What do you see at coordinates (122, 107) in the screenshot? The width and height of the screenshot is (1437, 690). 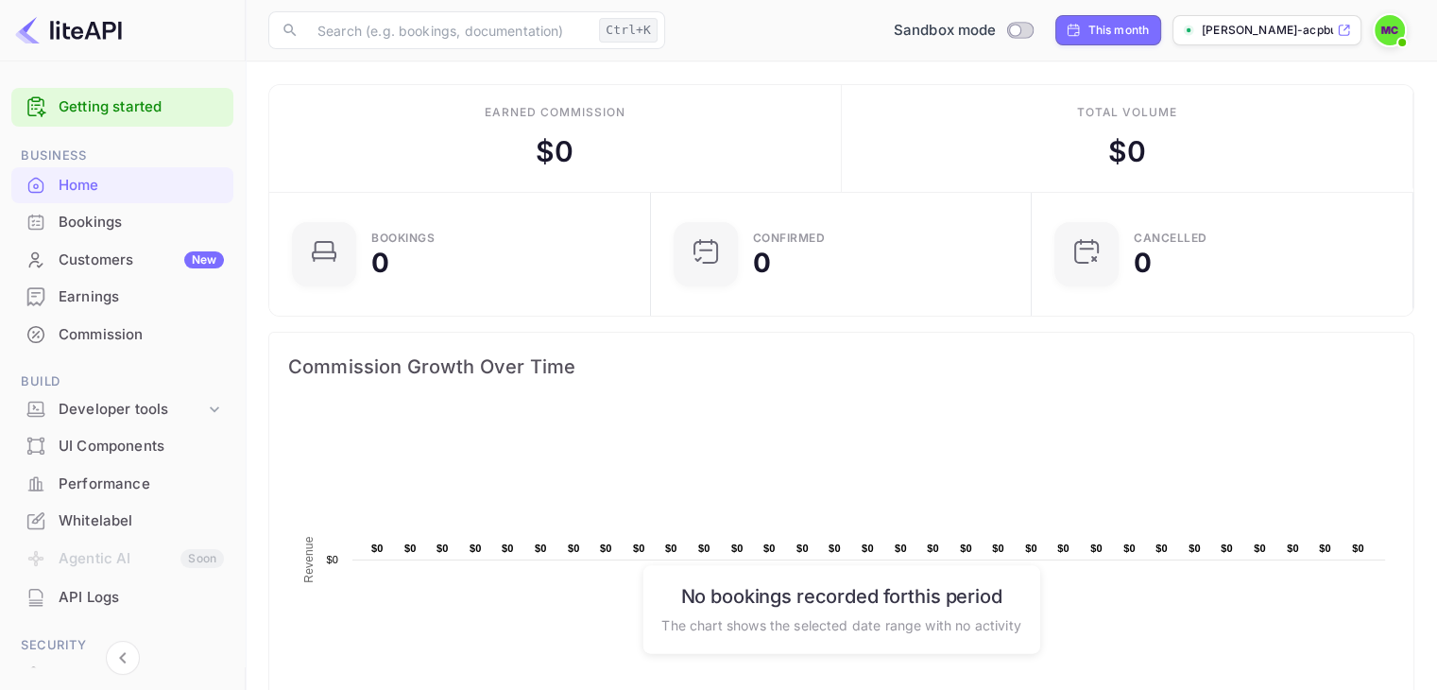 I see `div: Getting started` at bounding box center [122, 107].